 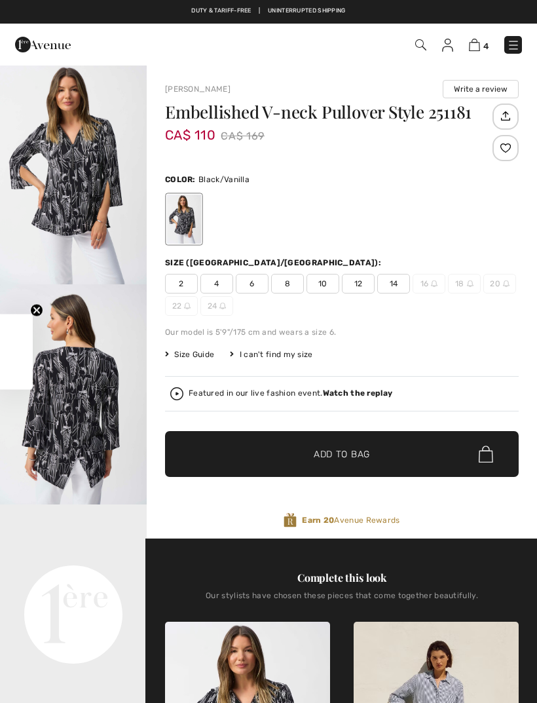 What do you see at coordinates (190, 128) in the screenshot?
I see `span: CA$ 110` at bounding box center [190, 128].